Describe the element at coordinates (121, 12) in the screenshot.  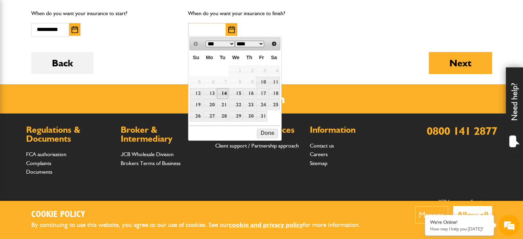
I see `div: Minimize live chat window` at that location.